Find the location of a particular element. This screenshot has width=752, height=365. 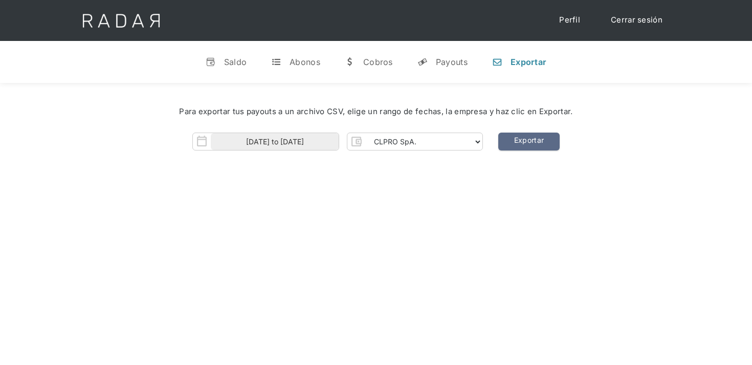

div: Para exportar tus payouts a un archivo CSV, elige un rango de fechas, la empresa y haz clic en Ex... is located at coordinates (376, 112).